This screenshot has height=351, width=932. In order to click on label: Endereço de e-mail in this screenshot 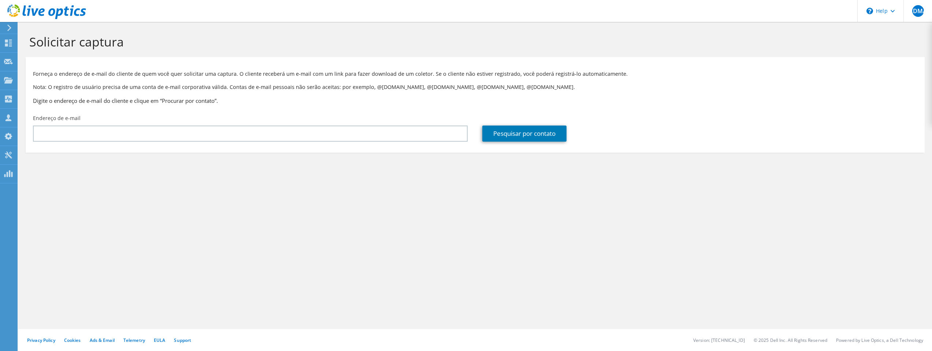, I will do `click(57, 118)`.